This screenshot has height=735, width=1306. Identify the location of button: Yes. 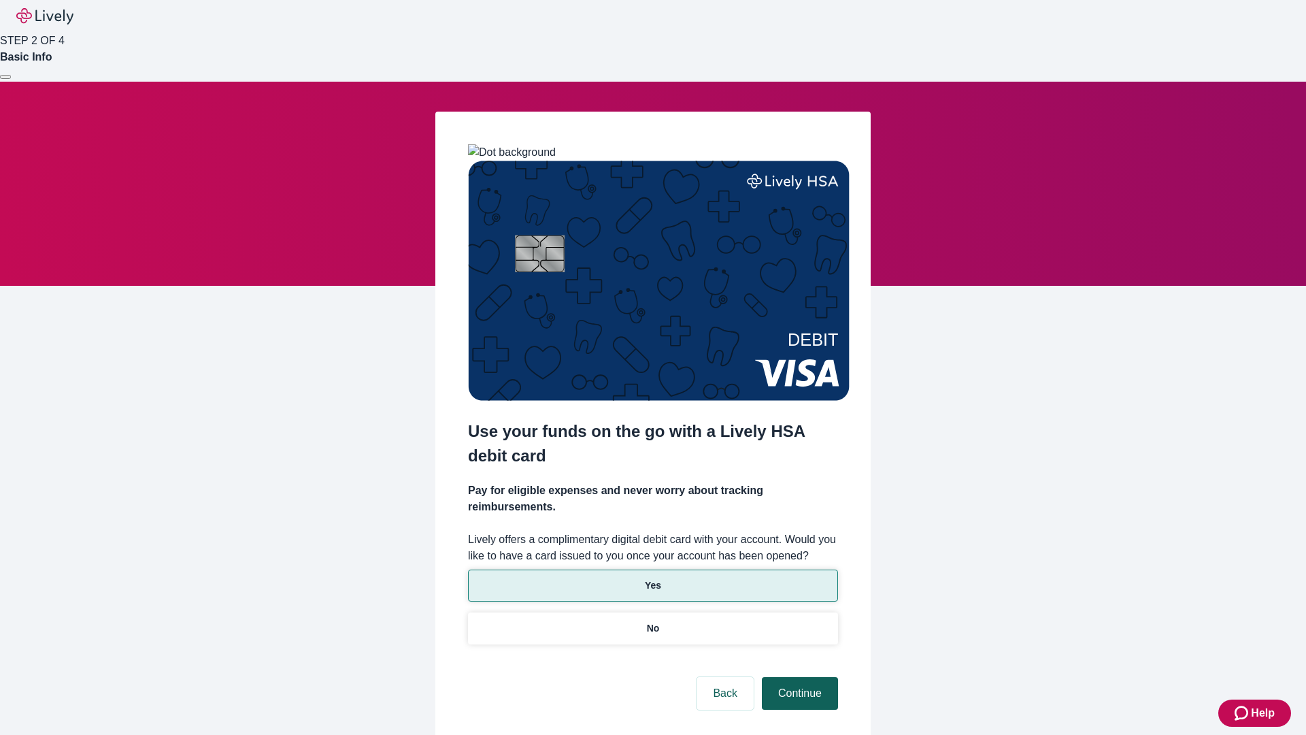
(653, 585).